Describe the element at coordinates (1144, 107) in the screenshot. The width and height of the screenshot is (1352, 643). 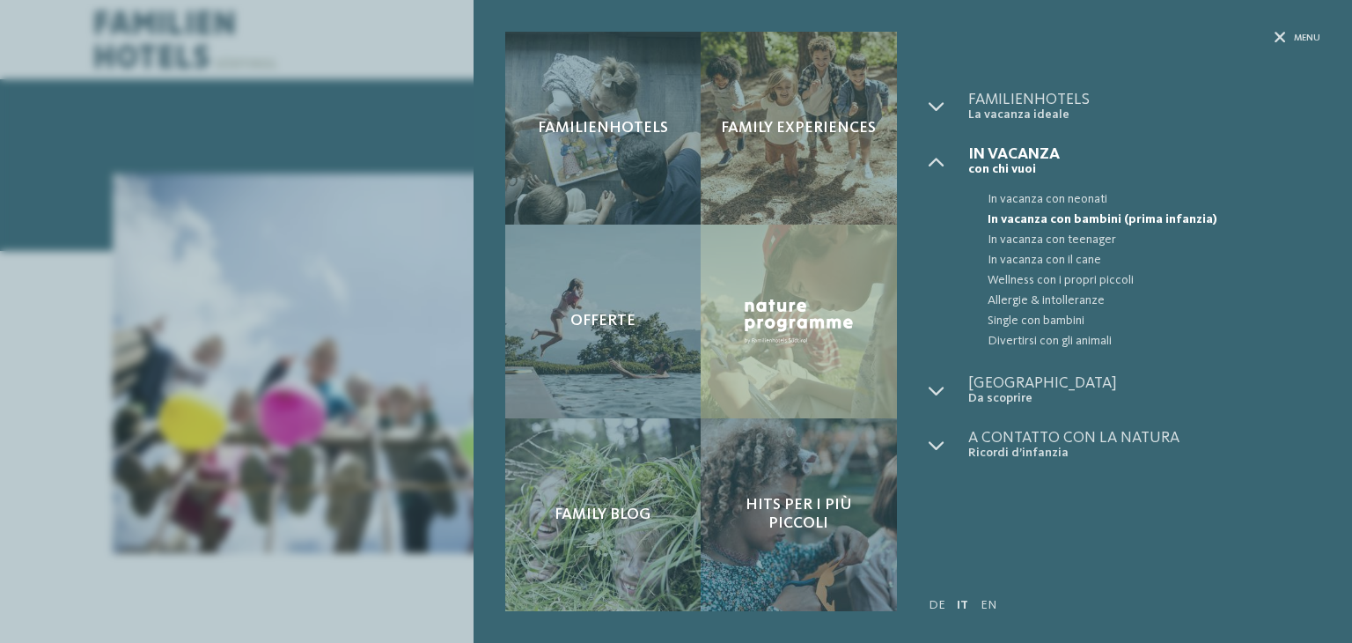
I see `a: Familienhotels La vacanza ideale` at that location.